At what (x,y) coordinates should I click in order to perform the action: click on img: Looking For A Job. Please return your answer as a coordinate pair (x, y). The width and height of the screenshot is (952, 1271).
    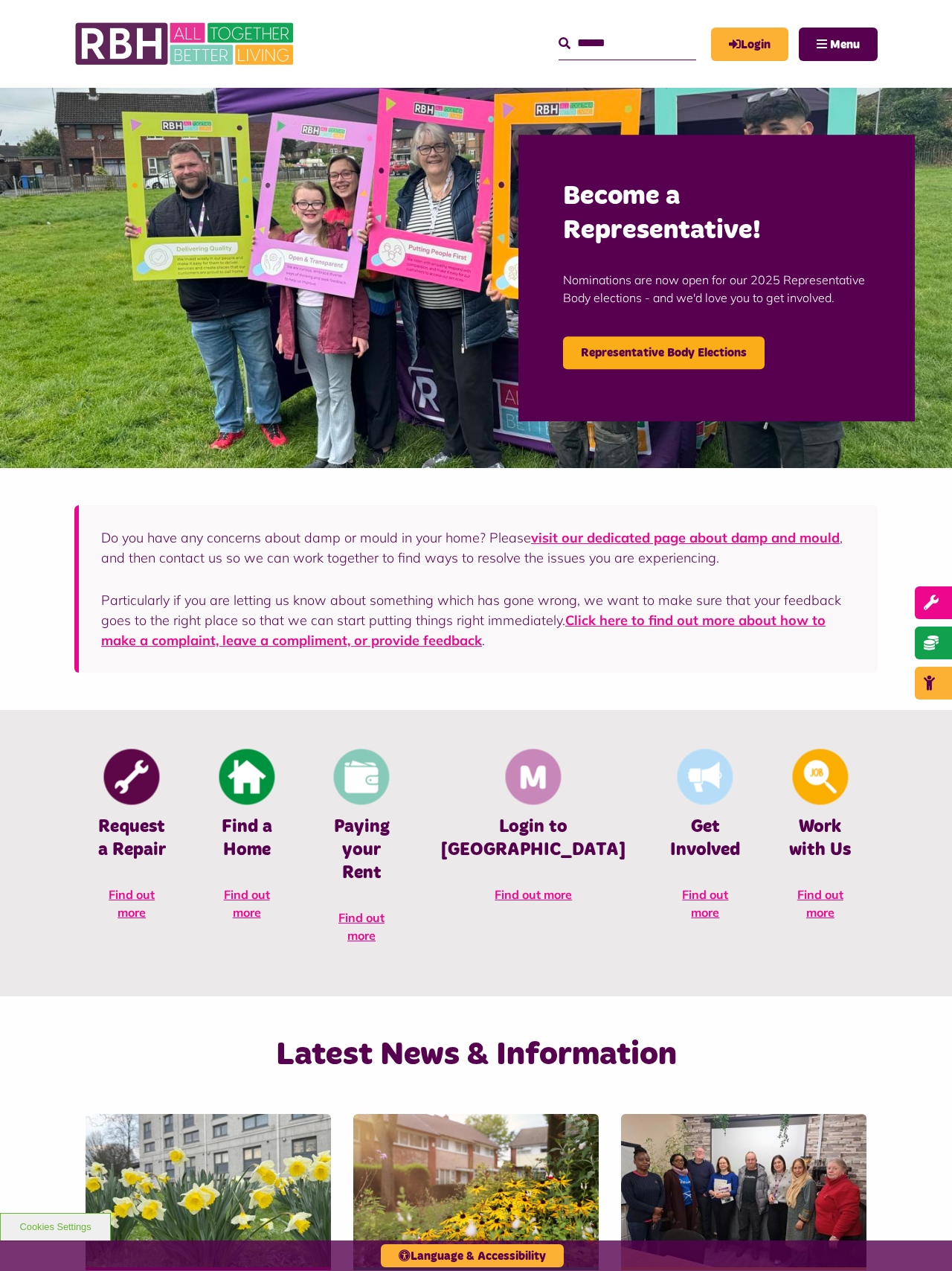
    Looking at the image, I should click on (819, 777).